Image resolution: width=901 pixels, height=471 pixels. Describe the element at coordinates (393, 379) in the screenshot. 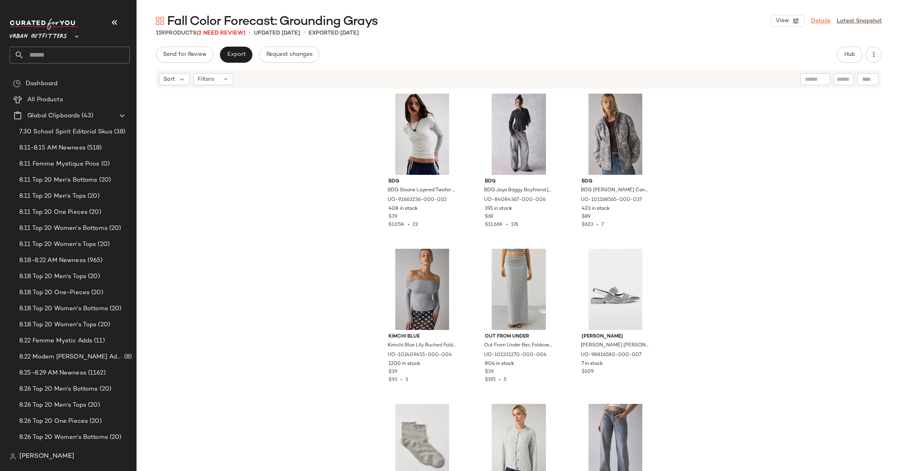

I see `span: $93` at that location.